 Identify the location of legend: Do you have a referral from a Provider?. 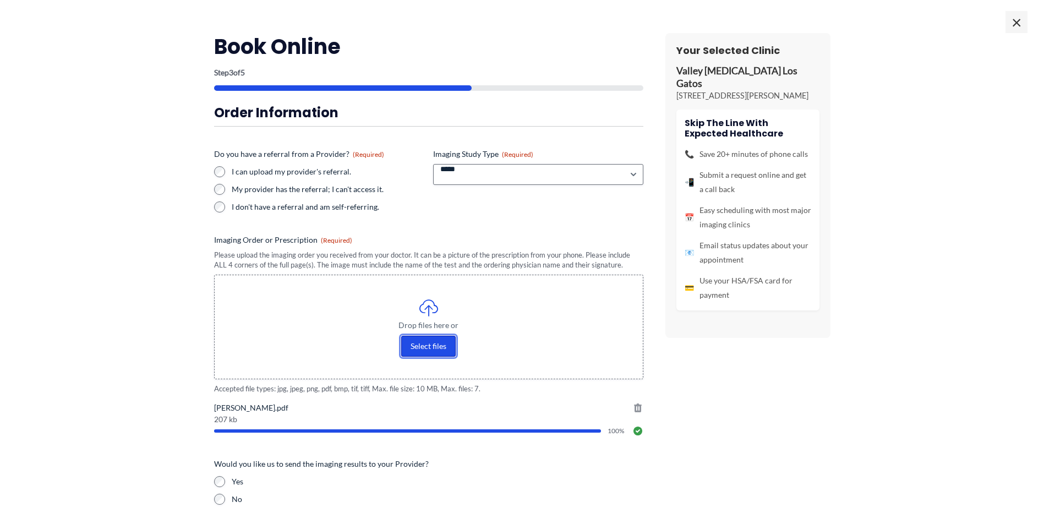
(299, 154).